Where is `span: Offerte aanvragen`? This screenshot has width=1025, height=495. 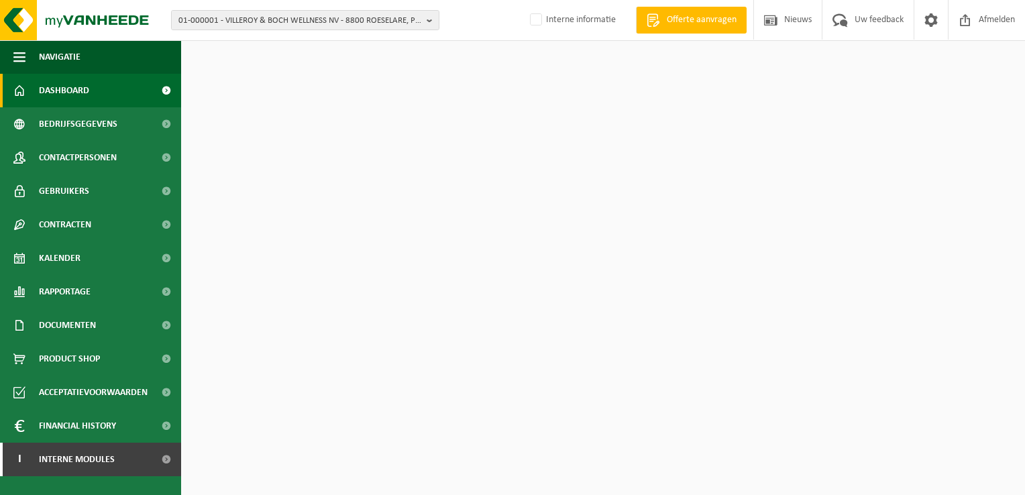
span: Offerte aanvragen is located at coordinates (702, 20).